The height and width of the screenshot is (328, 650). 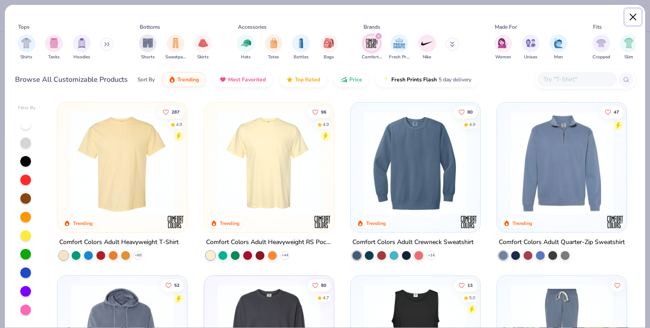 I want to click on div: filter for Men, so click(x=559, y=47).